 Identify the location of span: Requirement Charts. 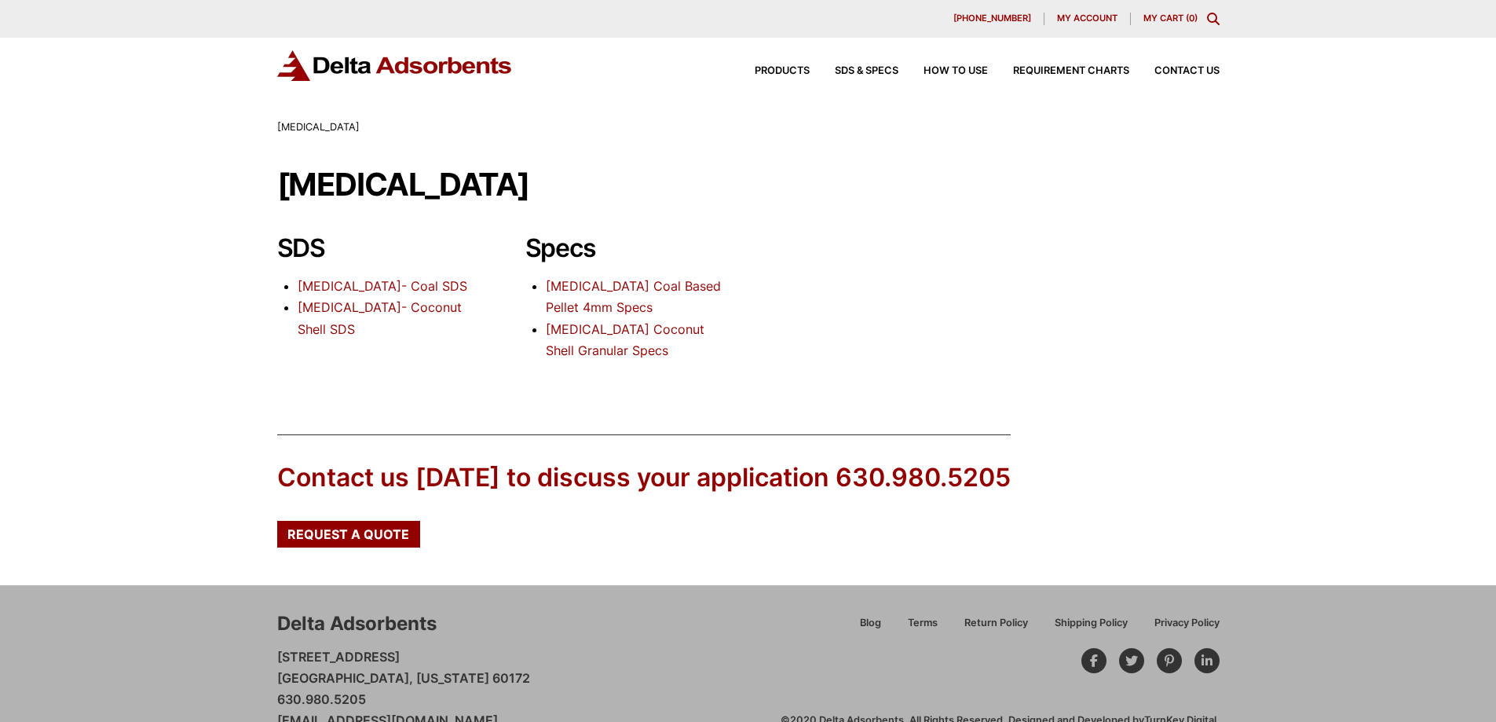
(1071, 71).